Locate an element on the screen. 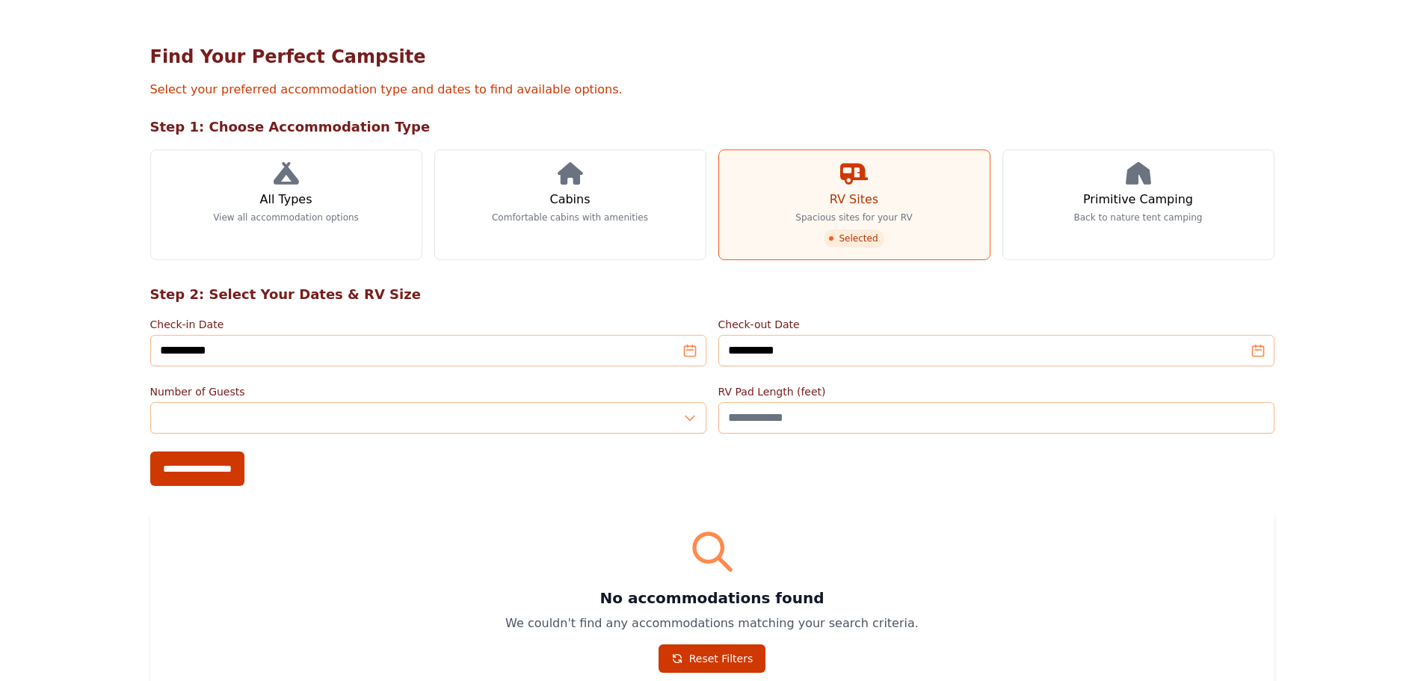  a: Reset Filters is located at coordinates (712, 658).